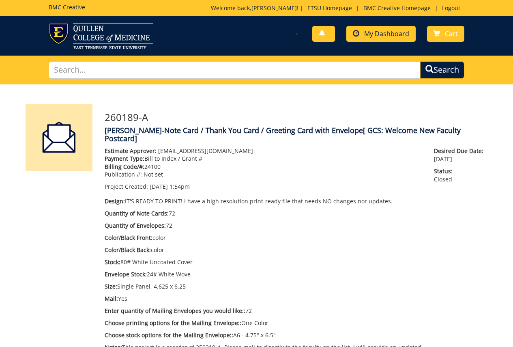  What do you see at coordinates (386, 34) in the screenshot?
I see `span: My Dashboard` at bounding box center [386, 34].